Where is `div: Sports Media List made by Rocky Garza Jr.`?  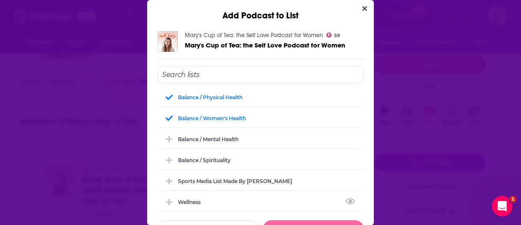
div: Sports Media List made by Rocky Garza Jr. is located at coordinates (260, 181).